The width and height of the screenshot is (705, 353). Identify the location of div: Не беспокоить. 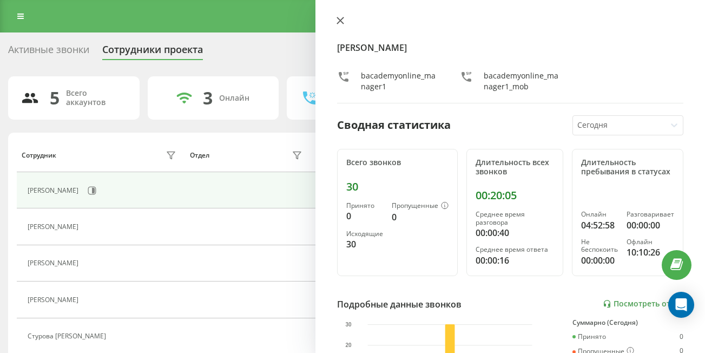
(599, 246).